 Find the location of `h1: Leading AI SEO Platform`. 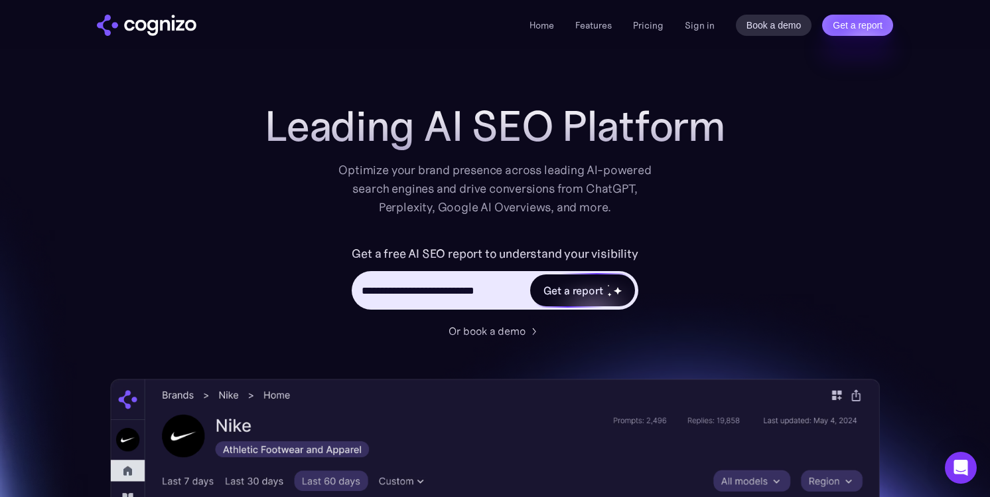

h1: Leading AI SEO Platform is located at coordinates (495, 126).